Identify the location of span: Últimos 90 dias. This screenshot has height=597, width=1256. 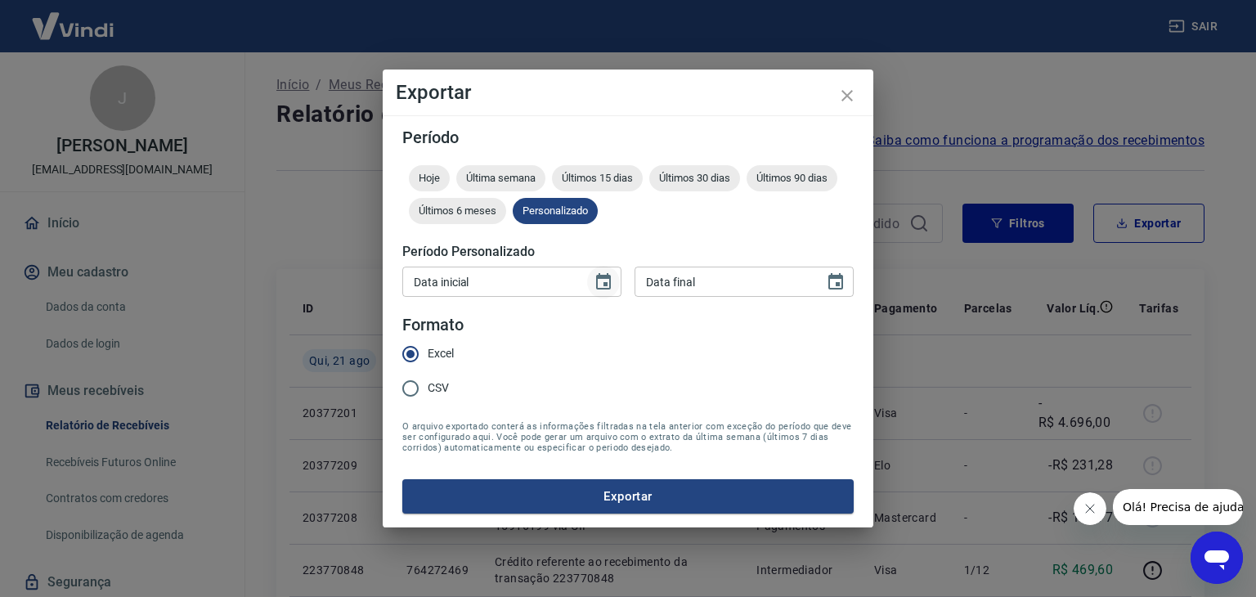
(792, 178).